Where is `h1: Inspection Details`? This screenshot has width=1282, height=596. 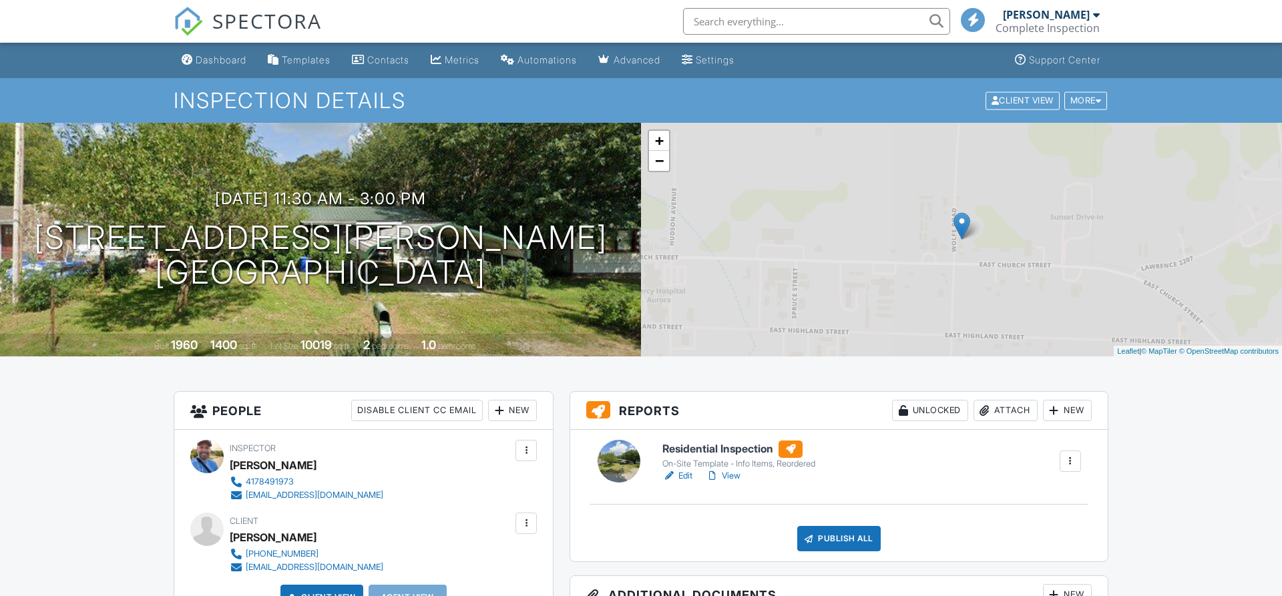
h1: Inspection Details is located at coordinates (641, 100).